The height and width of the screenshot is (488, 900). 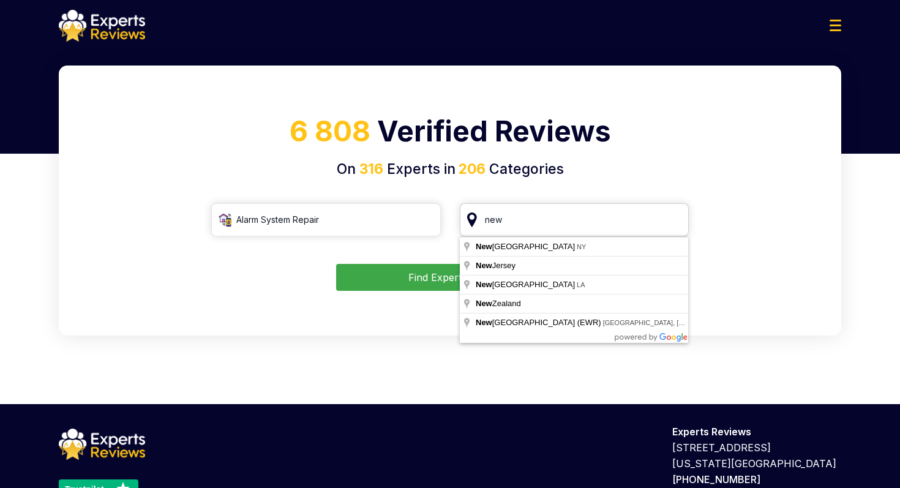 What do you see at coordinates (497, 265) in the screenshot?
I see `span: Jersey` at bounding box center [497, 265].